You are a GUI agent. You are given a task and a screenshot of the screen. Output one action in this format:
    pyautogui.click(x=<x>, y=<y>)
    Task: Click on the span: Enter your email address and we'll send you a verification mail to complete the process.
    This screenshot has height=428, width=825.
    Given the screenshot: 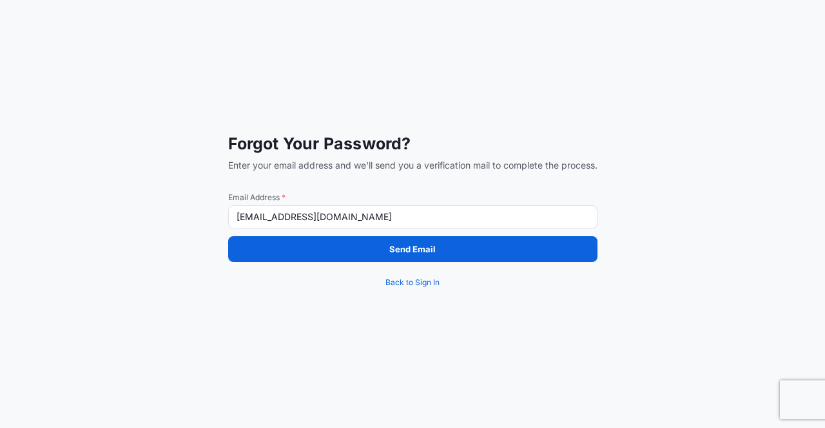 What is the action you would take?
    pyautogui.click(x=412, y=166)
    